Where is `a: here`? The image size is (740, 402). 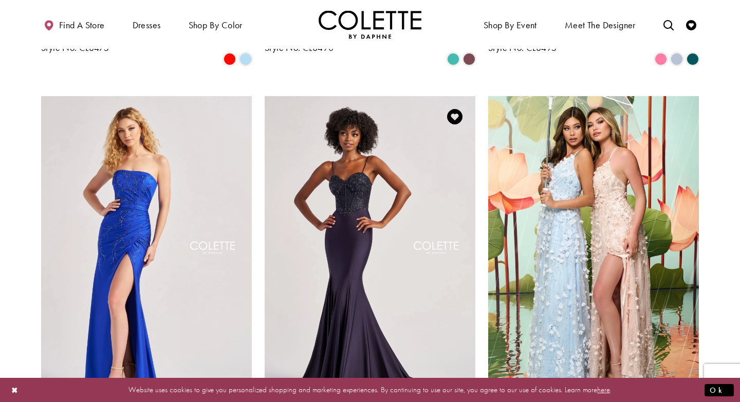
a: here is located at coordinates (603, 389).